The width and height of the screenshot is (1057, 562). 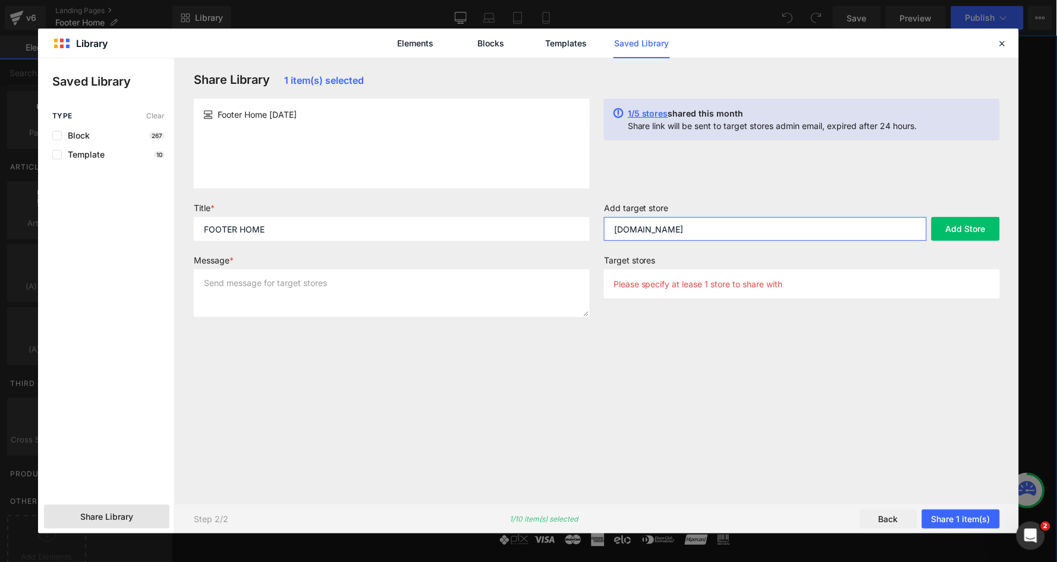 What do you see at coordinates (961, 519) in the screenshot?
I see `button: Share 1 item(s)` at bounding box center [961, 519].